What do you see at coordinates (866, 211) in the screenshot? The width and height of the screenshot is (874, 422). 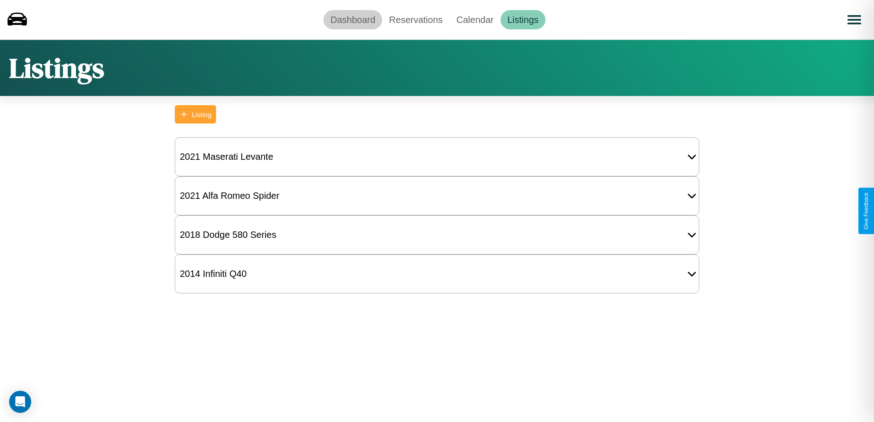 I see `div: Give Feedback` at bounding box center [866, 211].